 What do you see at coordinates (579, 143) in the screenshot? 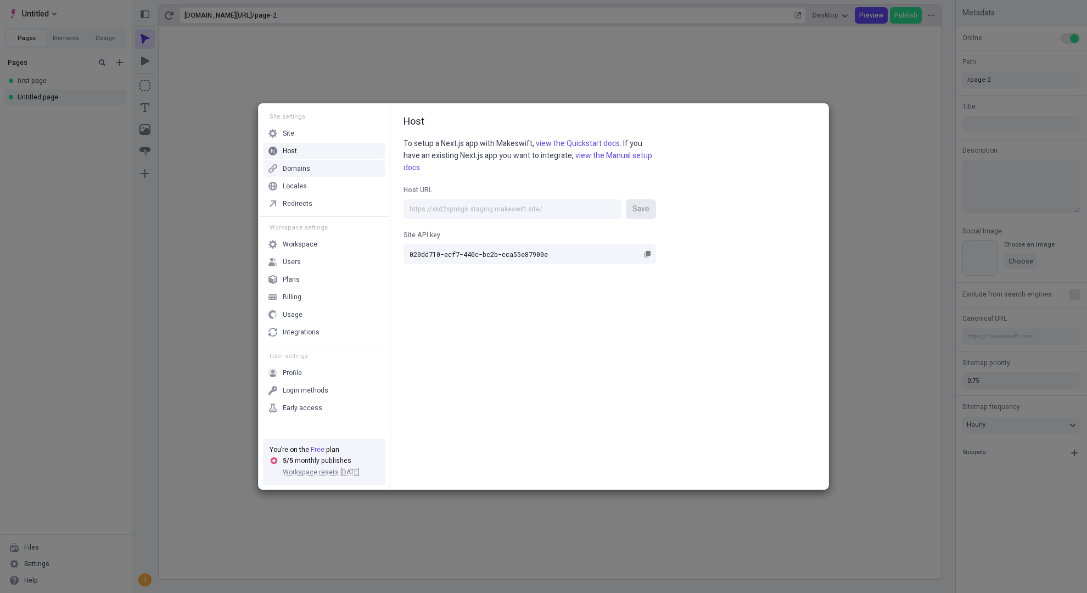
I see `a: view the Quickstart docs.` at bounding box center [579, 143].